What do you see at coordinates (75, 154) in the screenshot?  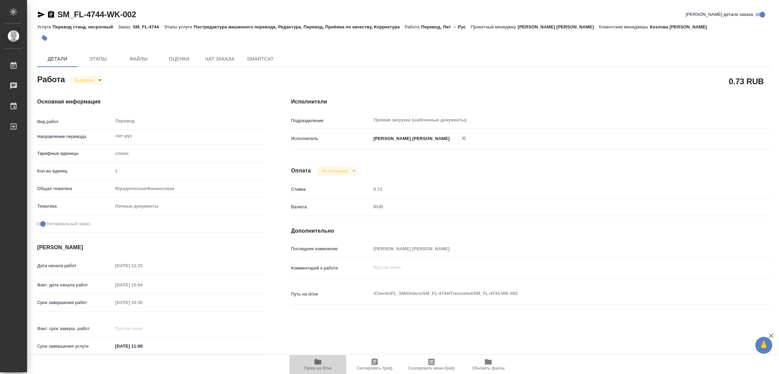 I see `p: Тарифные единицы` at bounding box center [75, 154].